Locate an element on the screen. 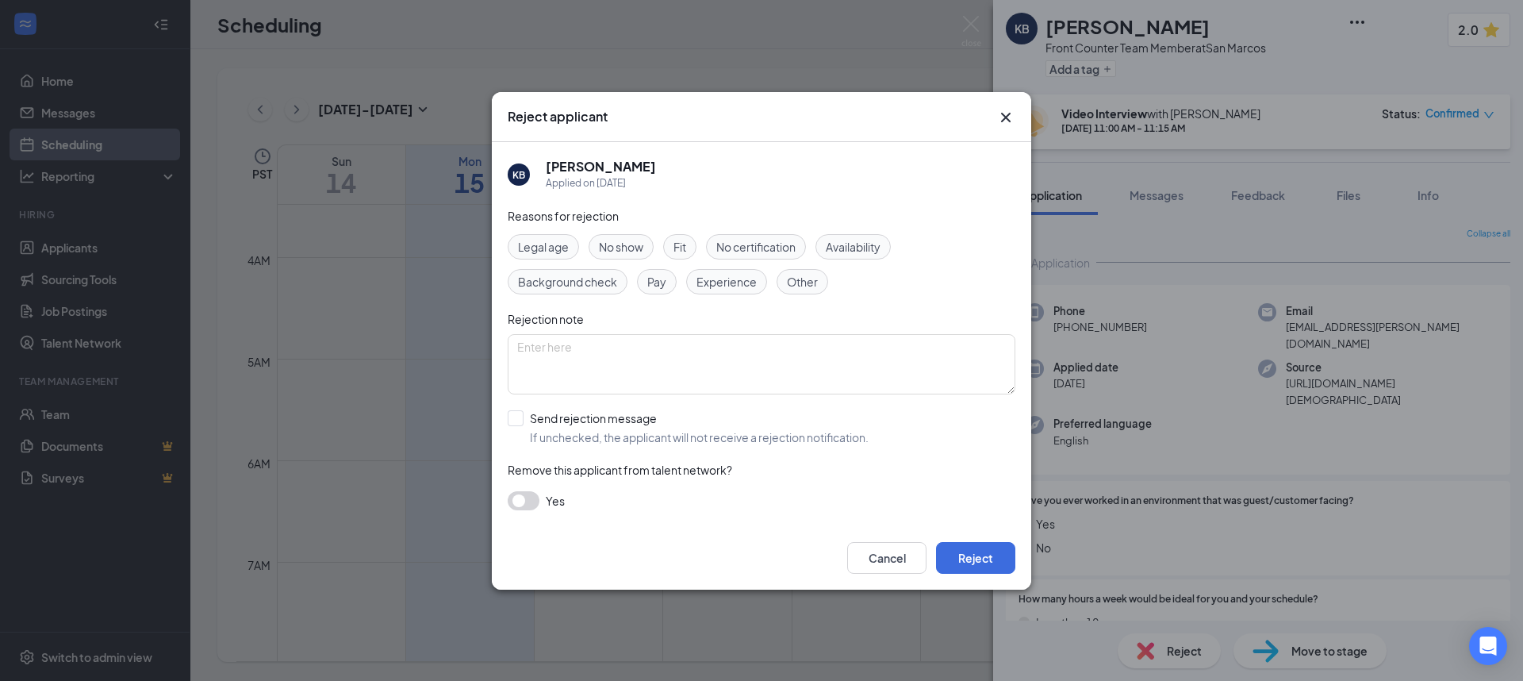  span: Yes is located at coordinates (555, 501).